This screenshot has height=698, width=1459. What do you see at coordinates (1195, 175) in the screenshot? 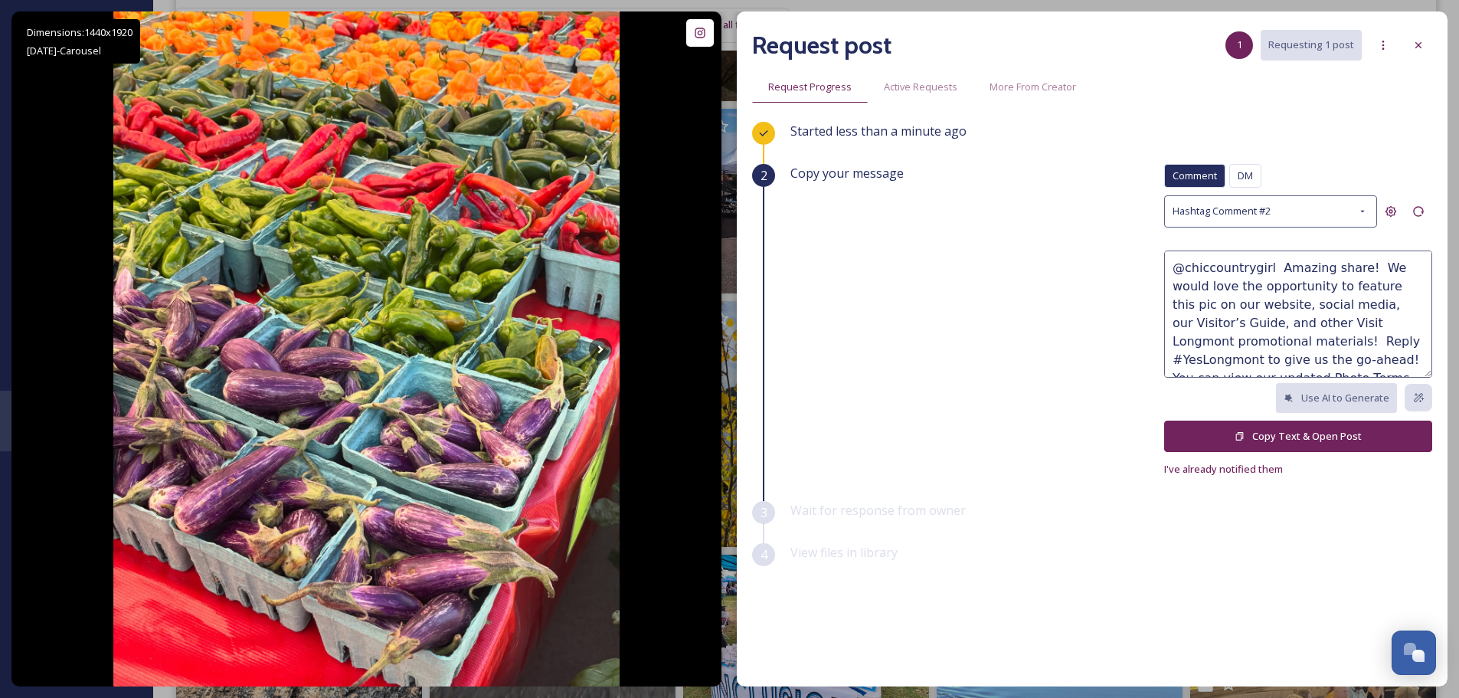
I see `span: Comment` at bounding box center [1195, 175].